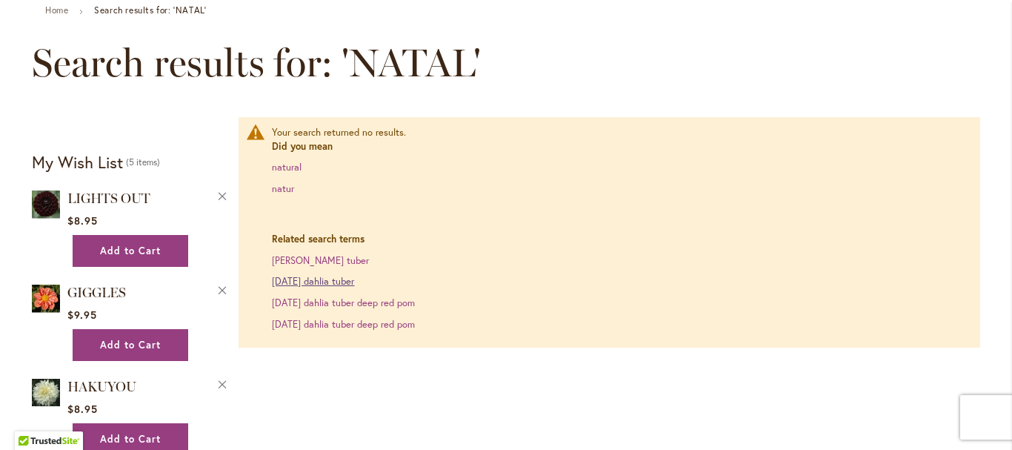  I want to click on span: 5 items, so click(143, 161).